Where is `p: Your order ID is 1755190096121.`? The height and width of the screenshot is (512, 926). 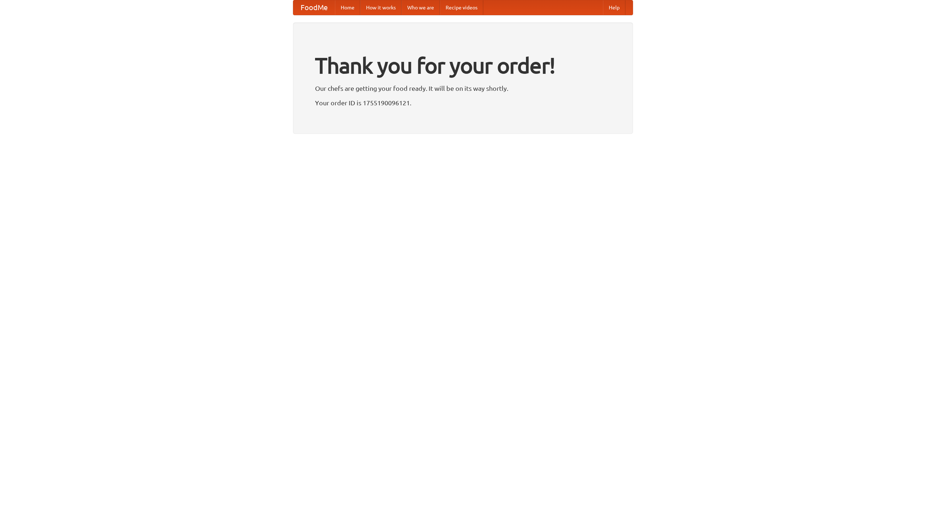
p: Your order ID is 1755190096121. is located at coordinates (463, 103).